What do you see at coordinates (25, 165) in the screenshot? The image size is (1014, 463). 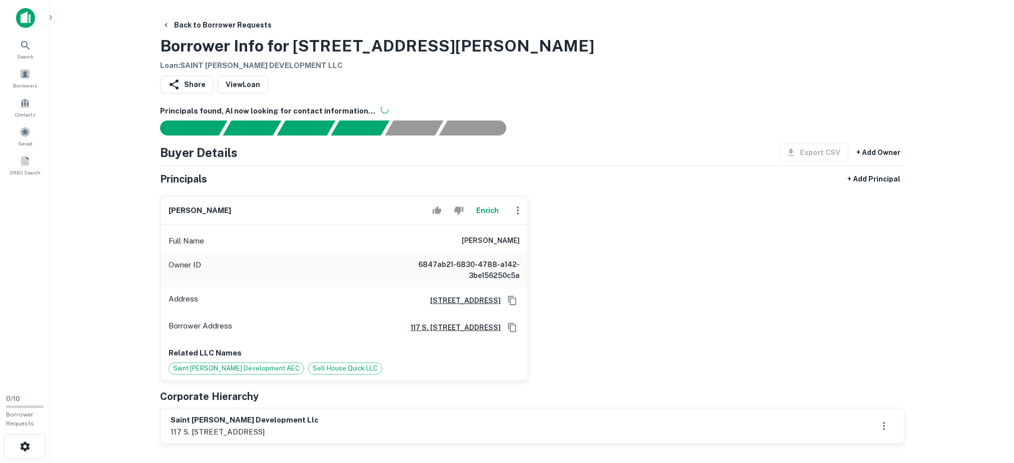 I see `div: SREO Search` at bounding box center [25, 165].